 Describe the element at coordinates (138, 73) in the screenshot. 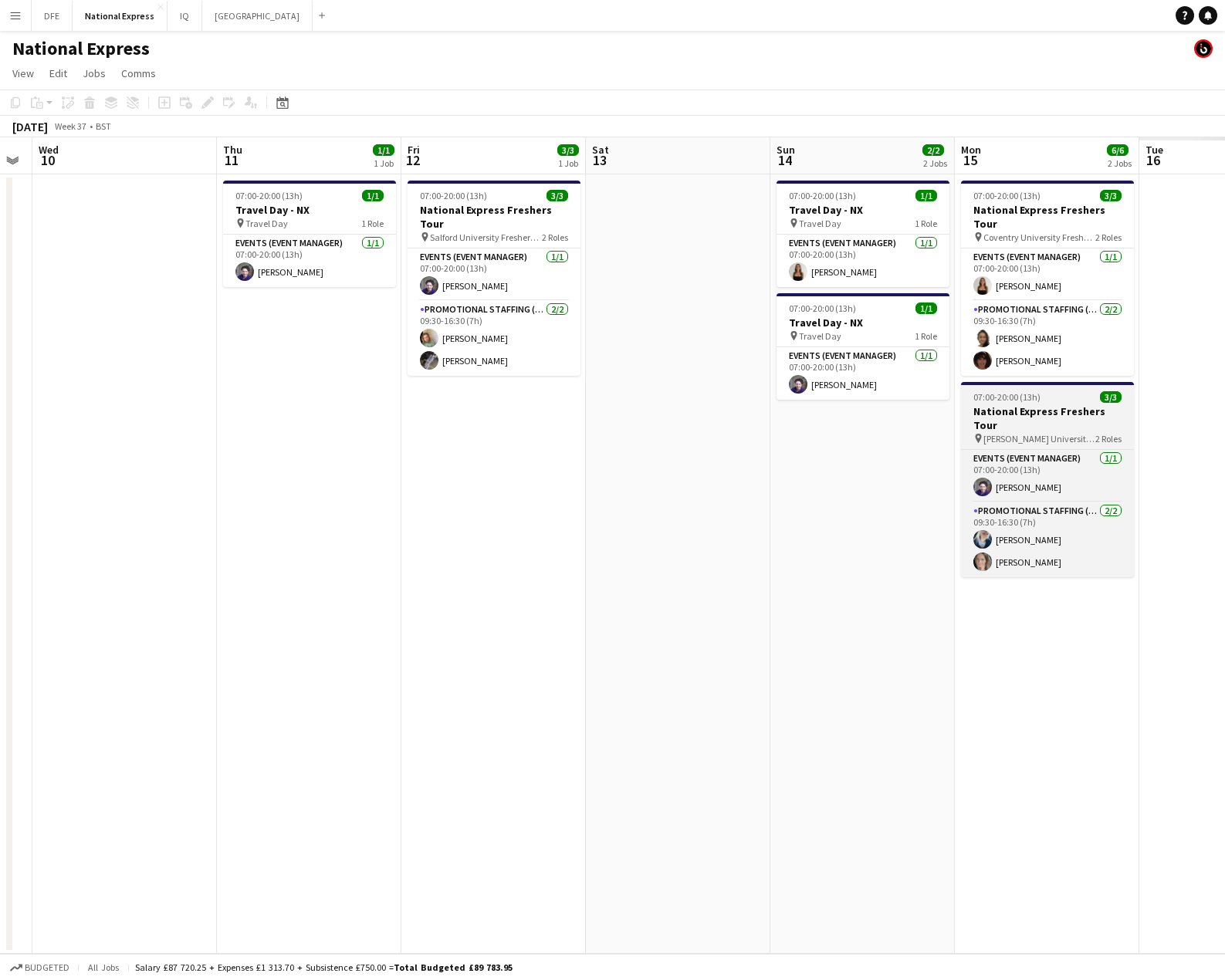

I see `span: Comms` at that location.